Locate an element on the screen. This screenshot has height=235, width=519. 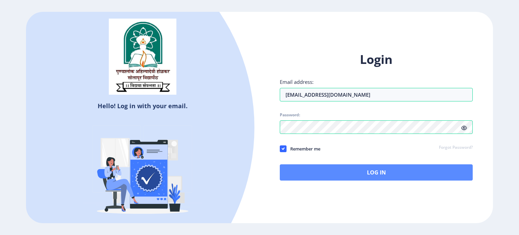
img: Verified-rafiki.svg is located at coordinates (143, 172).